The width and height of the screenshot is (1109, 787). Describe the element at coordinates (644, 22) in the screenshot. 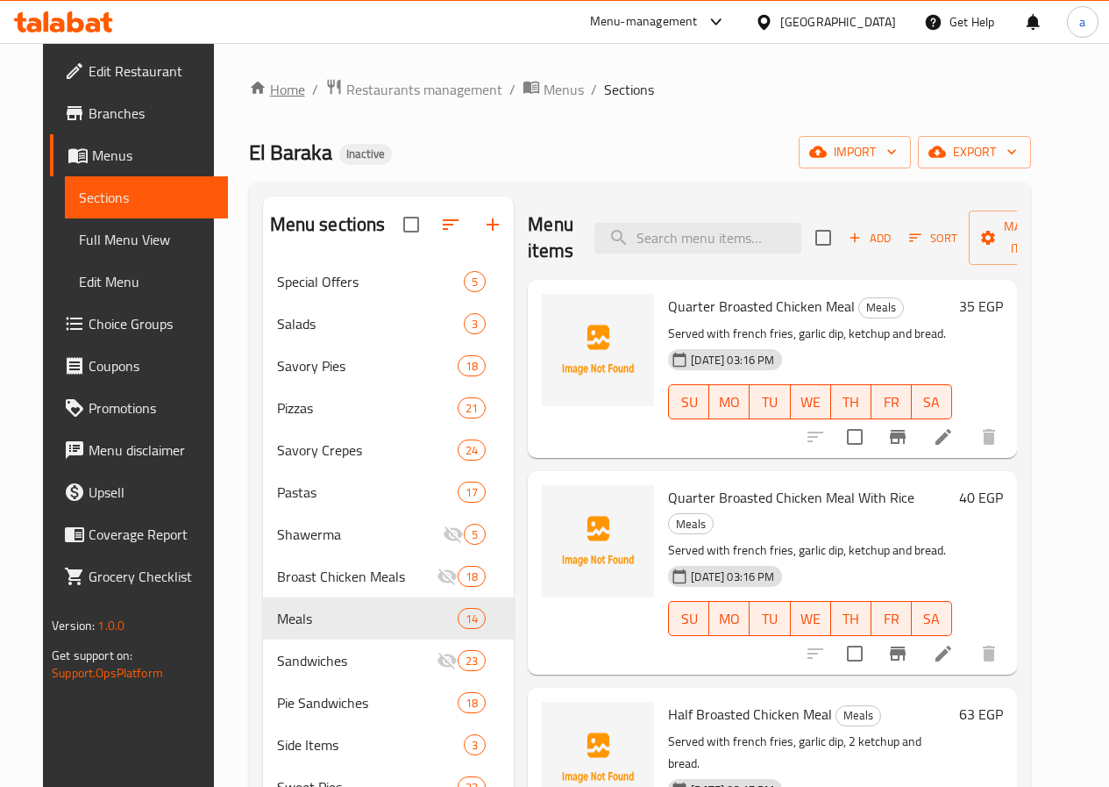

I see `div: Menu-management` at that location.